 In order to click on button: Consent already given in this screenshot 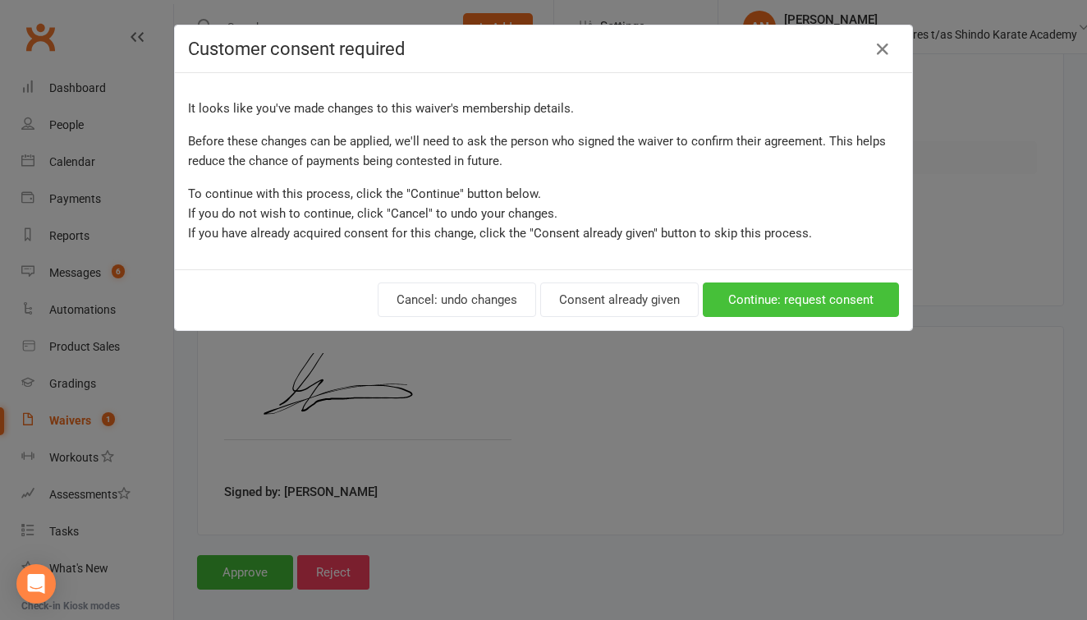, I will do `click(619, 300)`.